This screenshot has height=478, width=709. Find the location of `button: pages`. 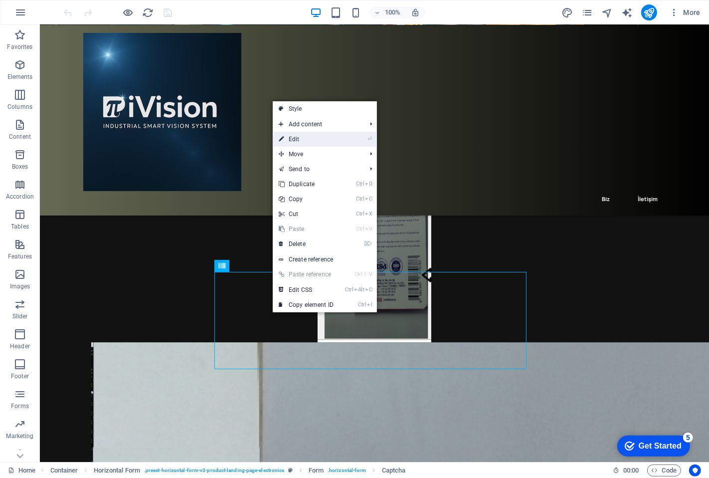

button: pages is located at coordinates (588, 12).